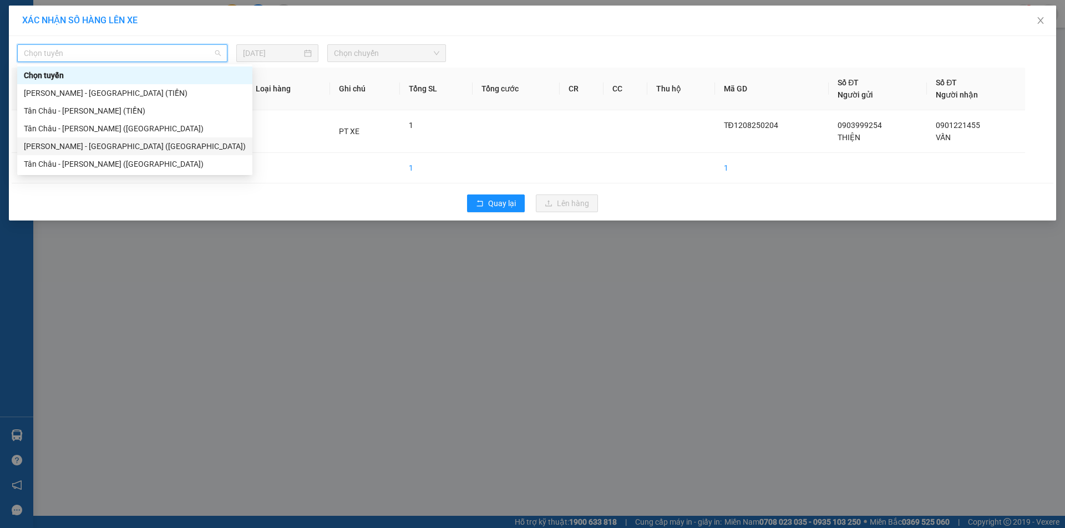 The image size is (1065, 528). Describe the element at coordinates (1040, 21) in the screenshot. I see `button: Close` at that location.